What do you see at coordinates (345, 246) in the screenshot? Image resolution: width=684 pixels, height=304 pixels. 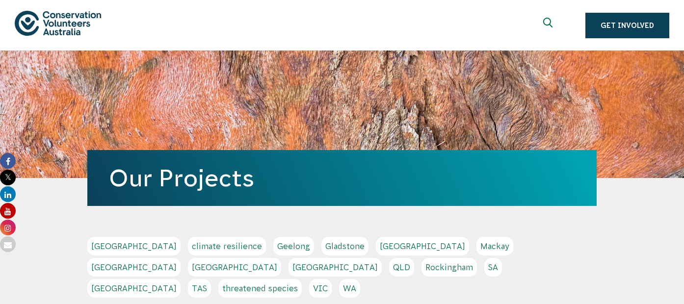 I see `a: Gladstone` at bounding box center [345, 246].